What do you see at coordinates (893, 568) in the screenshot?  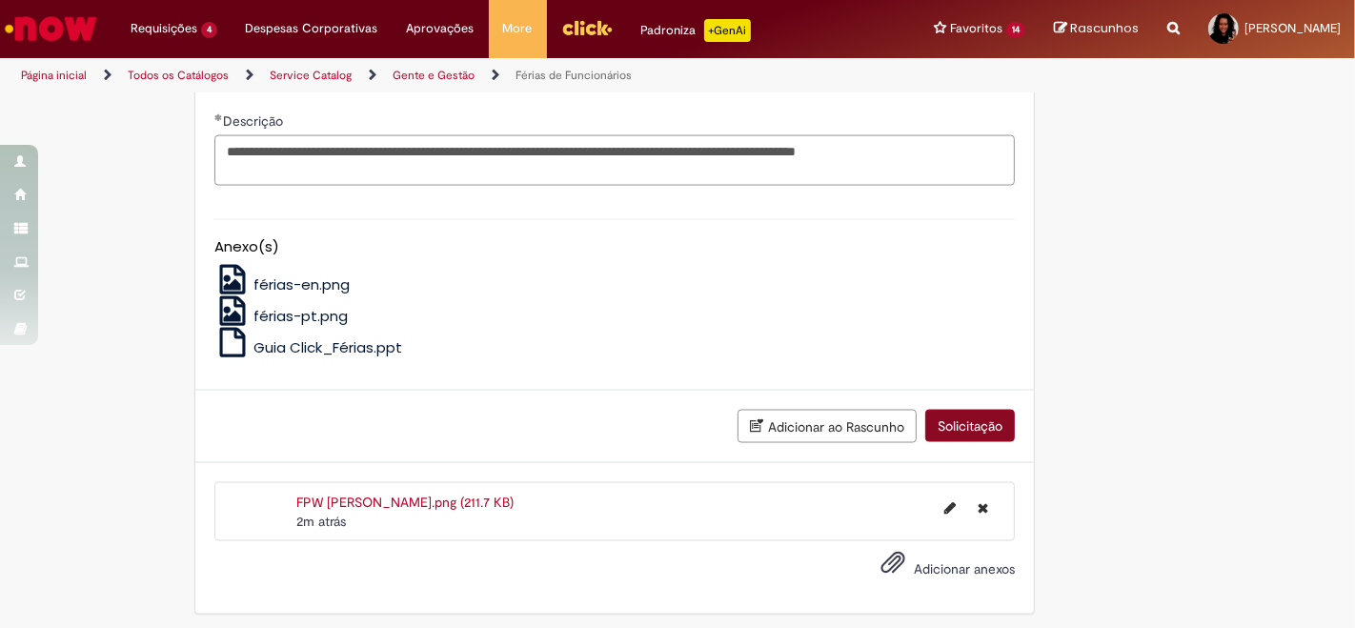 I see `button: Adicionar anexos` at bounding box center [893, 568].